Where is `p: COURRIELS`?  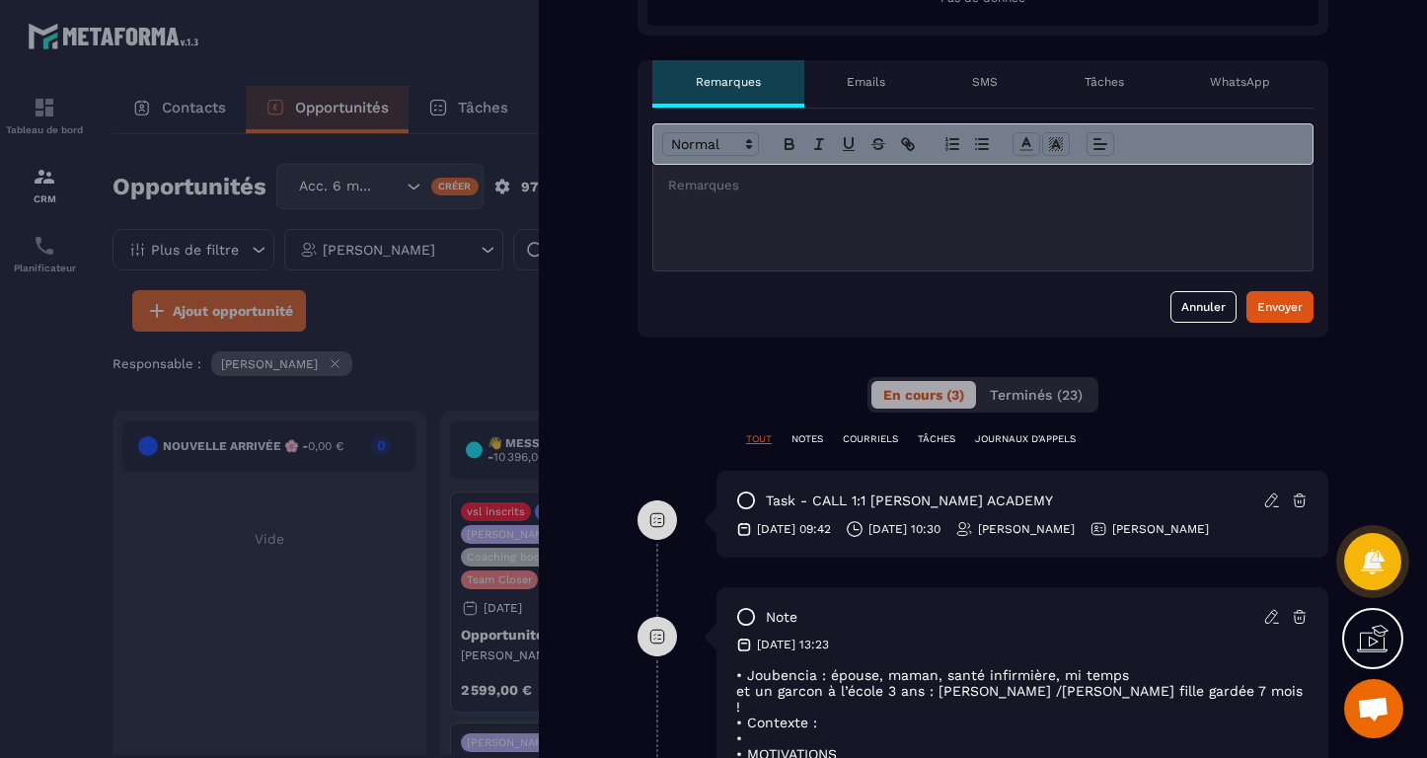
p: COURRIELS is located at coordinates (870, 439).